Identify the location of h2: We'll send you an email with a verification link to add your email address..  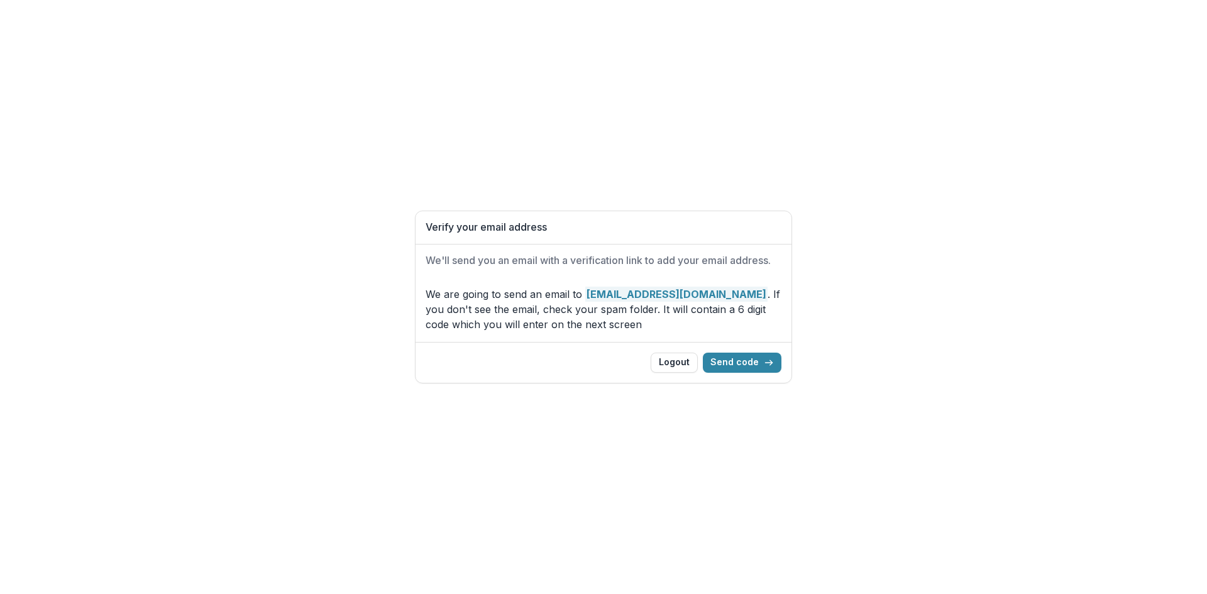
(603, 260).